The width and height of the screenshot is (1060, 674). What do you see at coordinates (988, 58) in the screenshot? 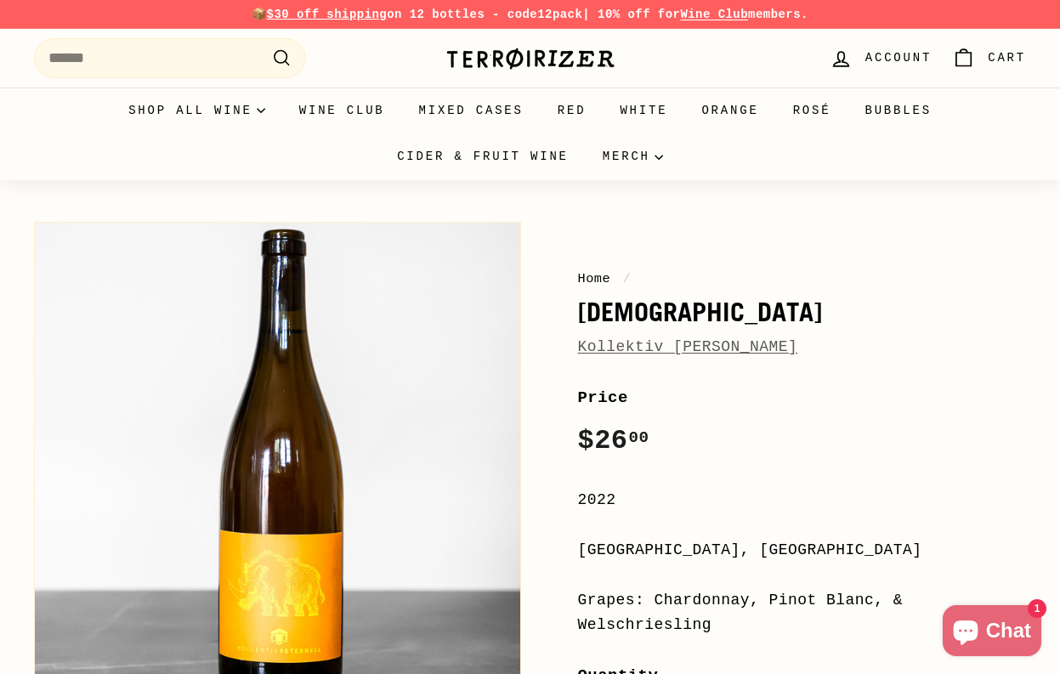
I see `a: Cart` at bounding box center [988, 58].